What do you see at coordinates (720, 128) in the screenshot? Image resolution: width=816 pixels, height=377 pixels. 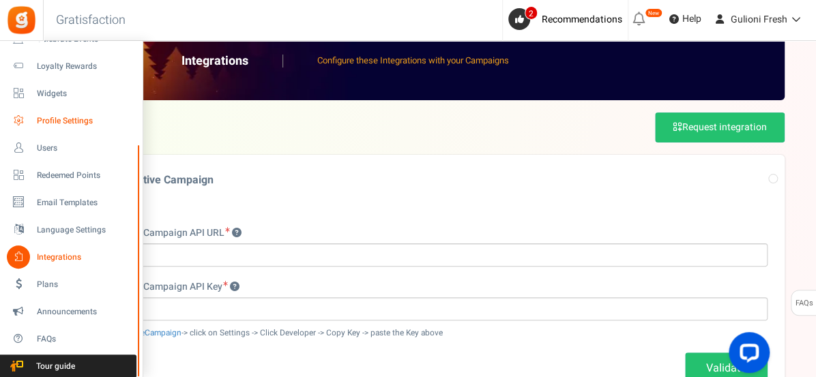 I see `a: Request integration` at bounding box center [720, 128].